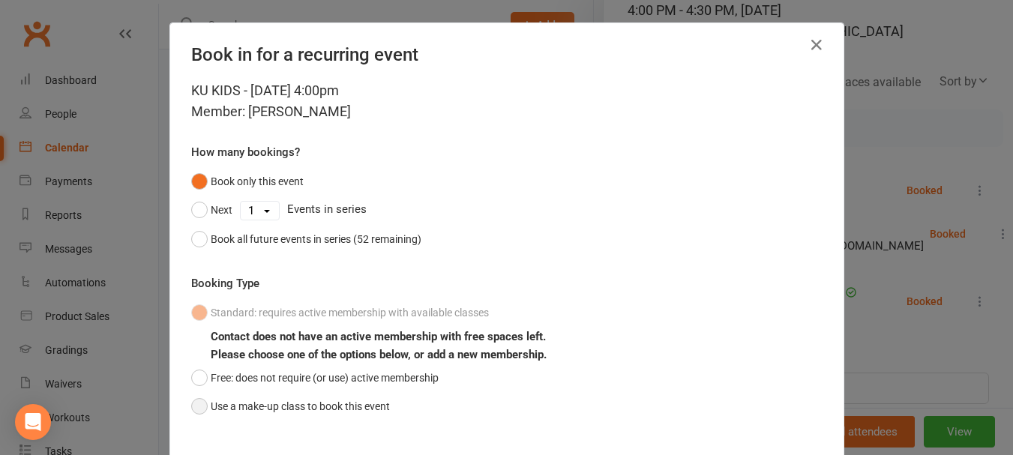 The image size is (1013, 455). Describe the element at coordinates (507, 55) in the screenshot. I see `h4: Book in for a recurring event` at that location.